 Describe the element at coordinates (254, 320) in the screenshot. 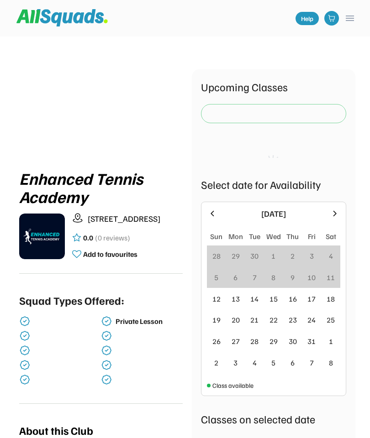

I see `div: 21` at that location.